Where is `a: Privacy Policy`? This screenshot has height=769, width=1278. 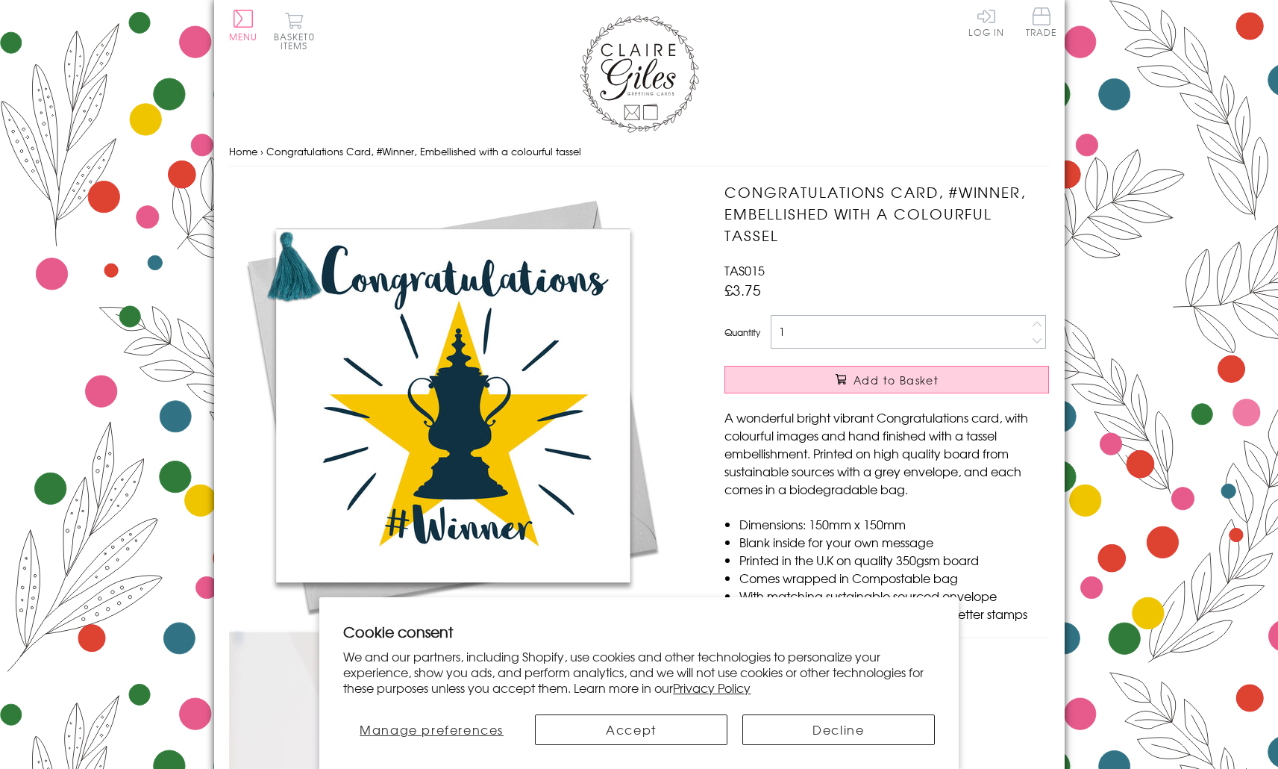
a: Privacy Policy is located at coordinates (712, 687).